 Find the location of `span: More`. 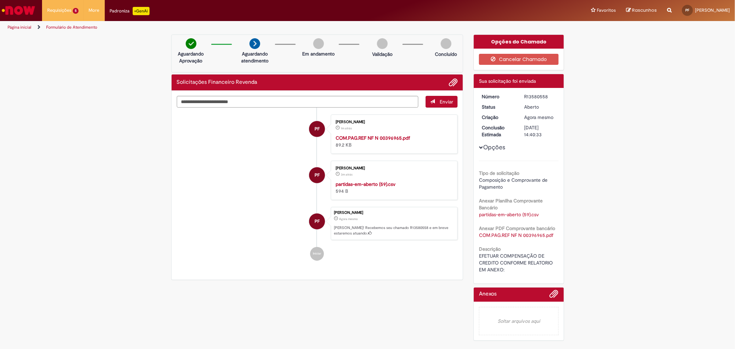

span: More is located at coordinates (94, 10).